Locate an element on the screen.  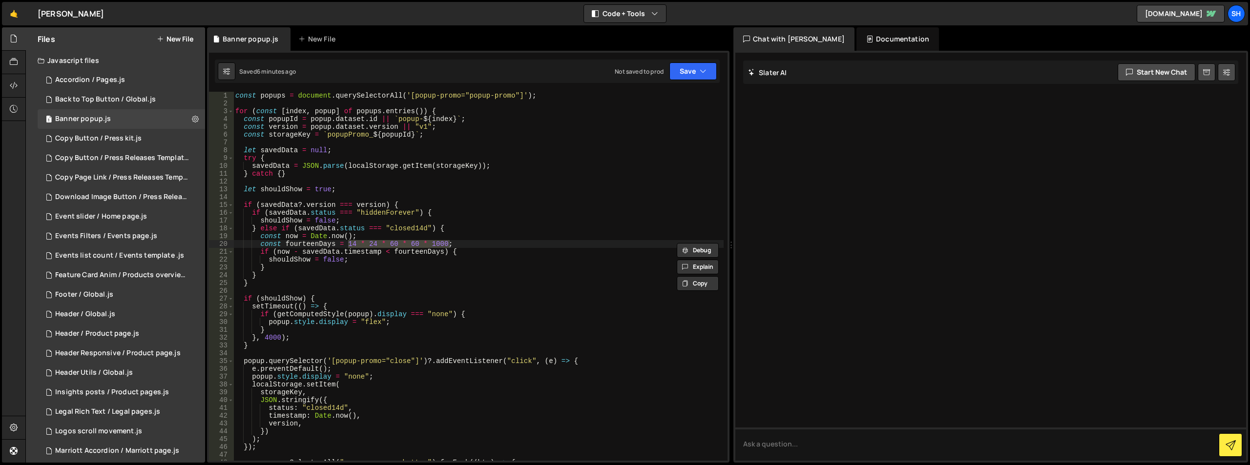
div: 9427/41992.js is located at coordinates (121, 432).